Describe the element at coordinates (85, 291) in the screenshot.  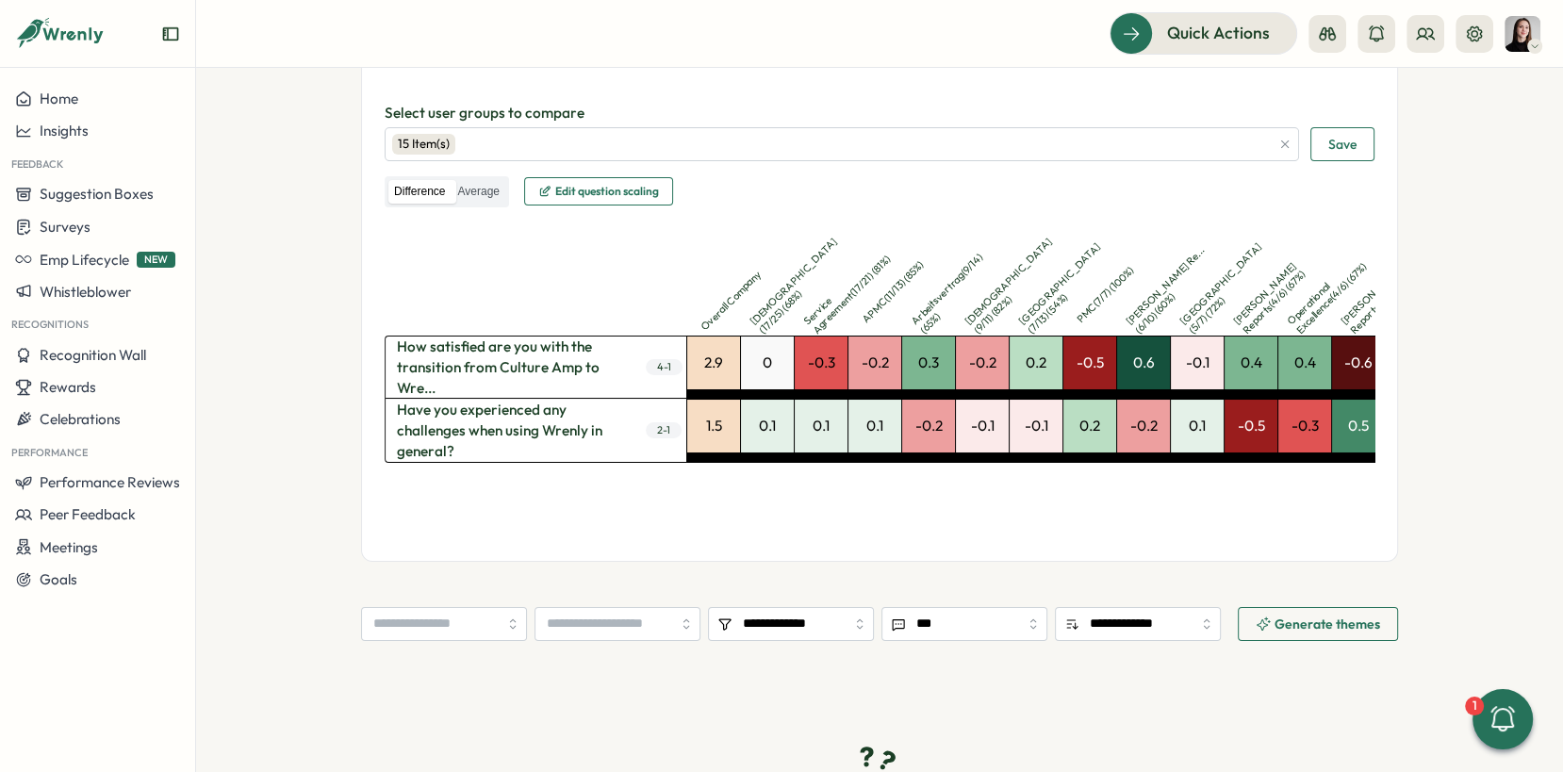
I see `span: Whistleblower` at that location.